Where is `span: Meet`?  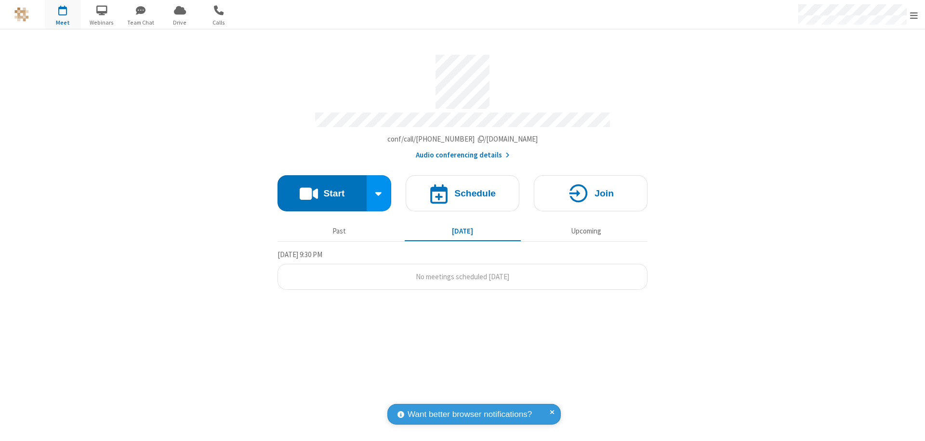 span: Meet is located at coordinates (63, 23).